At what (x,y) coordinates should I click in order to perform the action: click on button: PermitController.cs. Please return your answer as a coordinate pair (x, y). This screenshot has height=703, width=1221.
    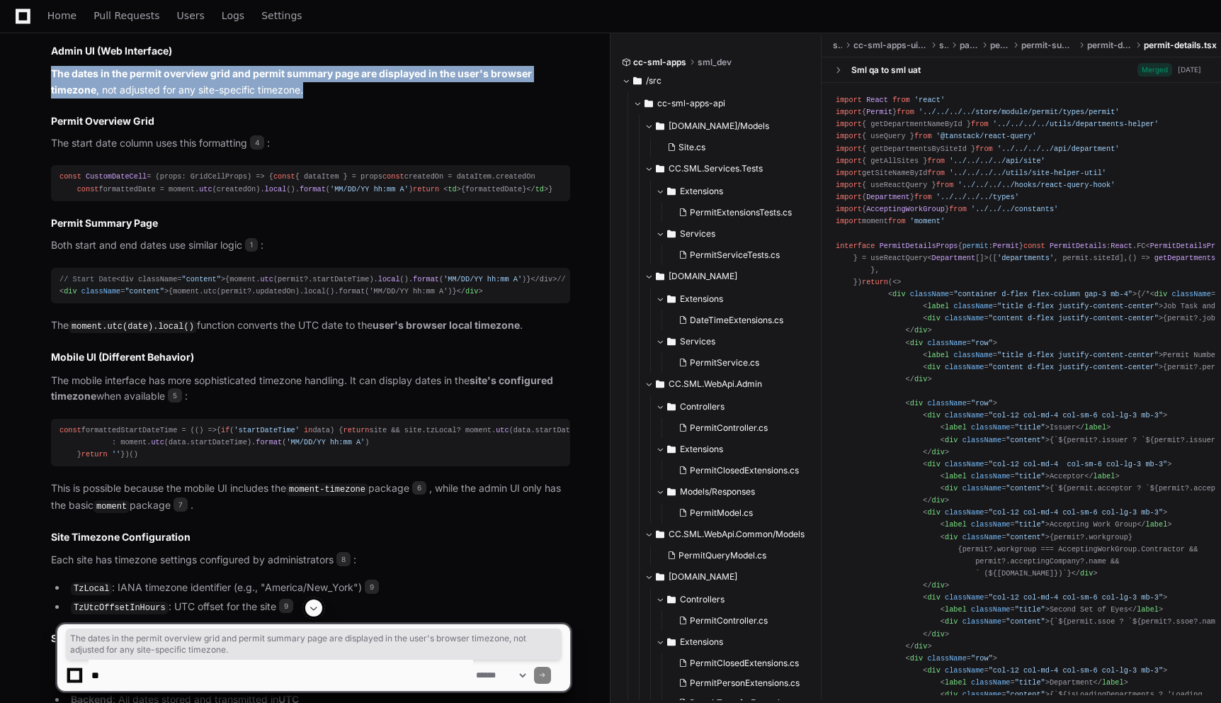
    Looking at the image, I should click on (743, 428).